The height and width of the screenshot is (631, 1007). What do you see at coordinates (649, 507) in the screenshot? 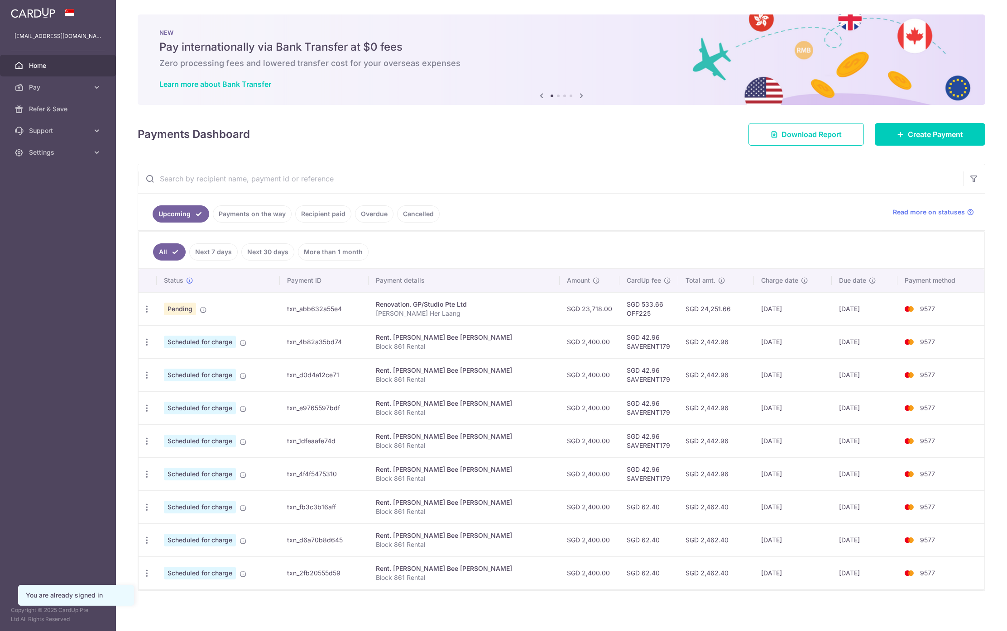
I see `td: SGD 62.40` at bounding box center [649, 507].